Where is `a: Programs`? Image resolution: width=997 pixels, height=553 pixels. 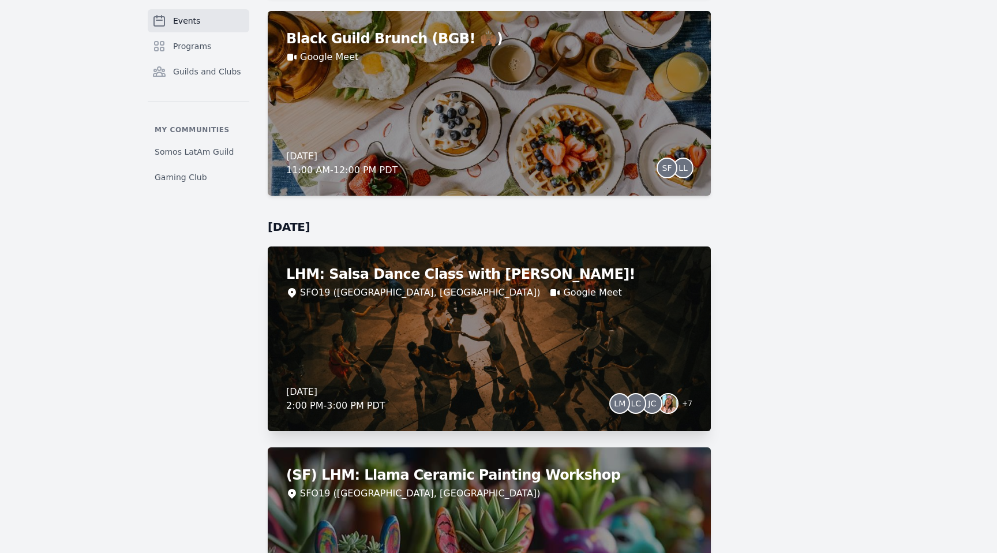
a: Programs is located at coordinates (199, 46).